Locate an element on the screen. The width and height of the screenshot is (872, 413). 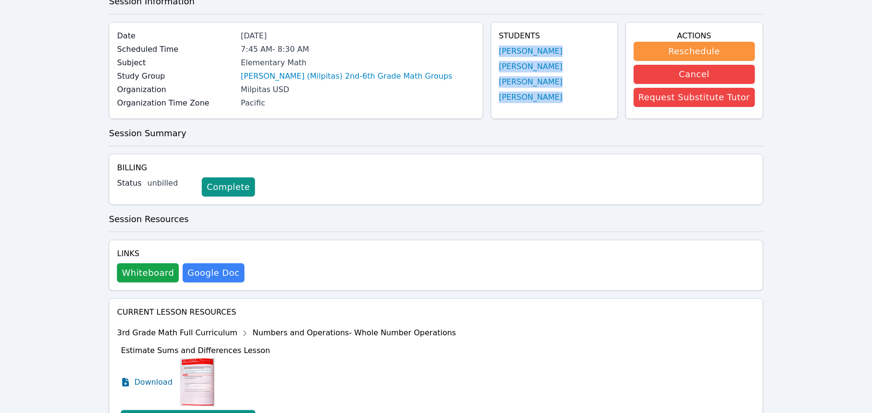
div: 3rd Grade Math Full Curriculum Numbers and Operations- Whole Number Operations is located at coordinates (286, 333).